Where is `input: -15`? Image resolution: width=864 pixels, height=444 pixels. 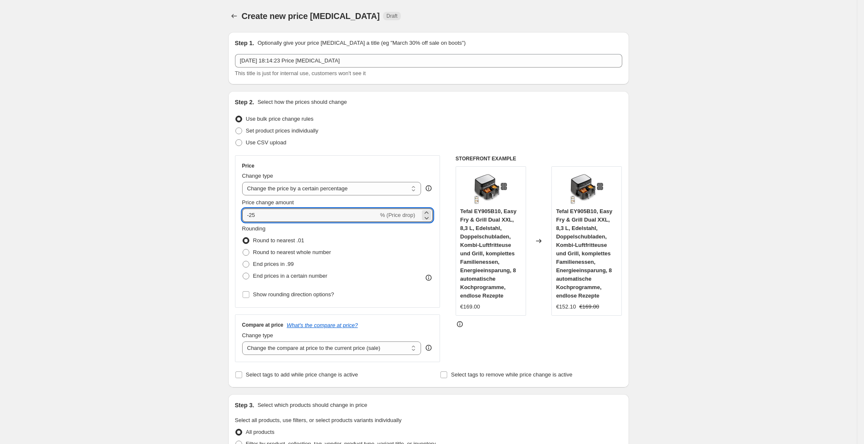
input: -15 is located at coordinates (310, 215).